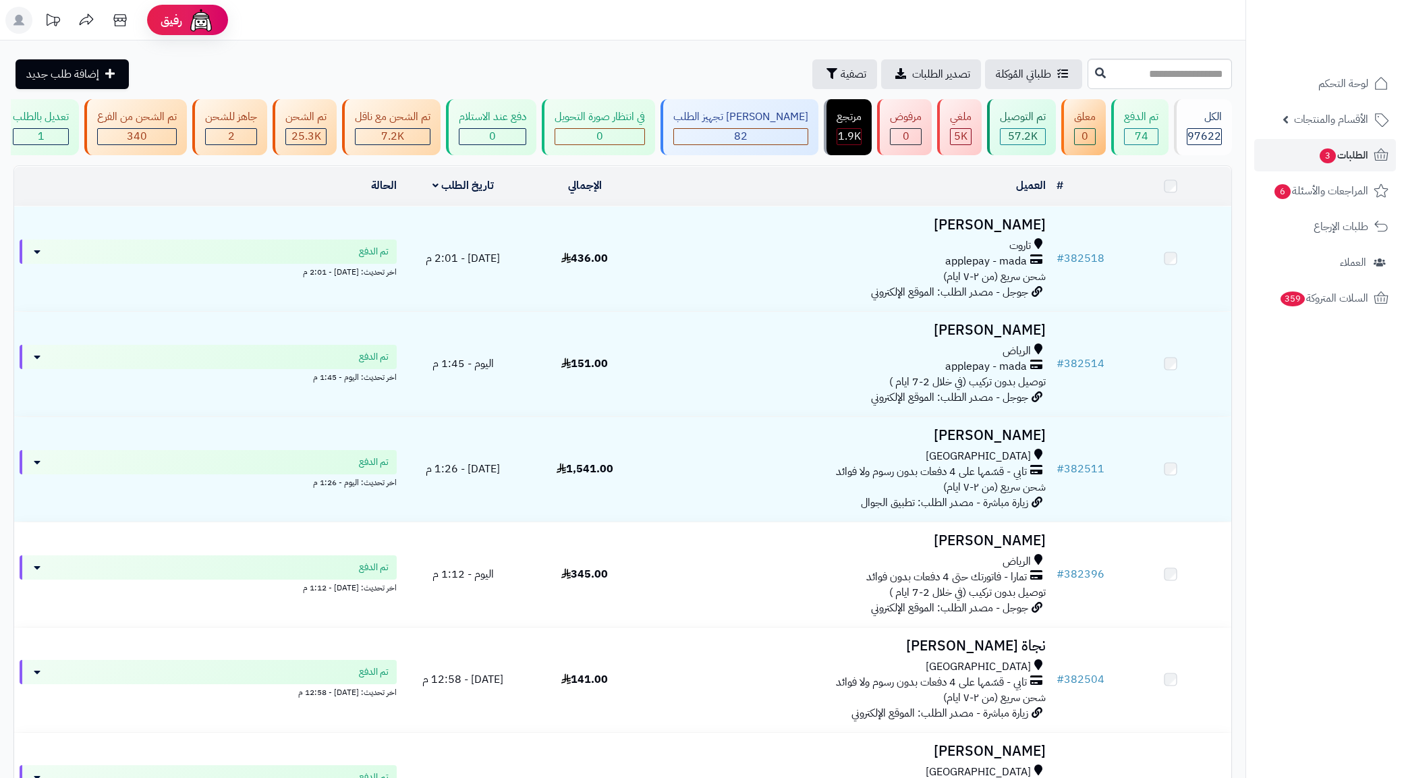  What do you see at coordinates (941, 74) in the screenshot?
I see `span: تصدير الطلبات` at bounding box center [941, 74].